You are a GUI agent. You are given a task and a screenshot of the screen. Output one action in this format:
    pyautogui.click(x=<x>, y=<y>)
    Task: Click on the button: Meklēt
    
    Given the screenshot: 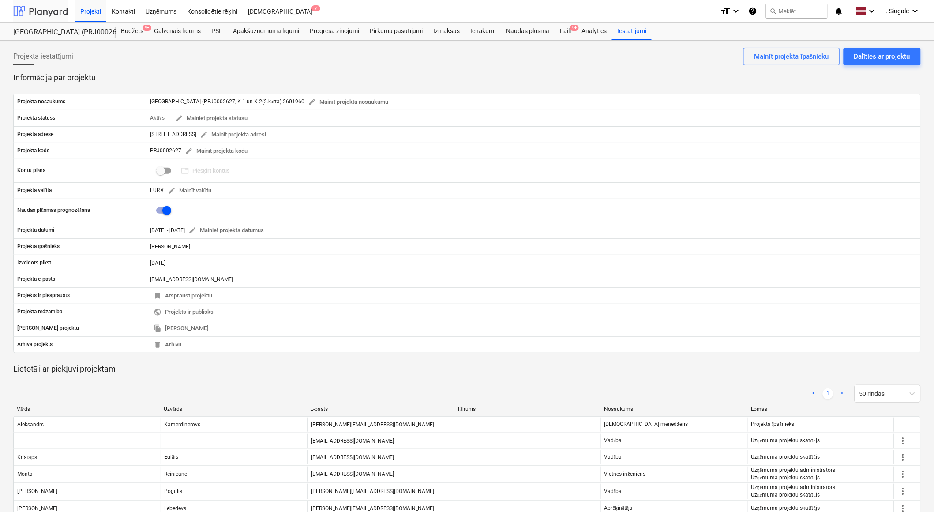 What is the action you would take?
    pyautogui.click(x=797, y=11)
    